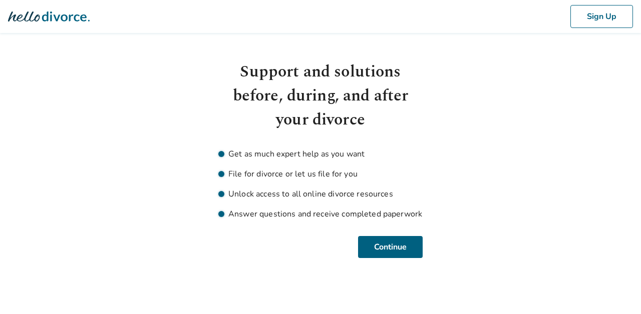 This screenshot has height=314, width=641. What do you see at coordinates (320, 194) in the screenshot?
I see `li: Unlock access to all online divorce resources` at bounding box center [320, 194].